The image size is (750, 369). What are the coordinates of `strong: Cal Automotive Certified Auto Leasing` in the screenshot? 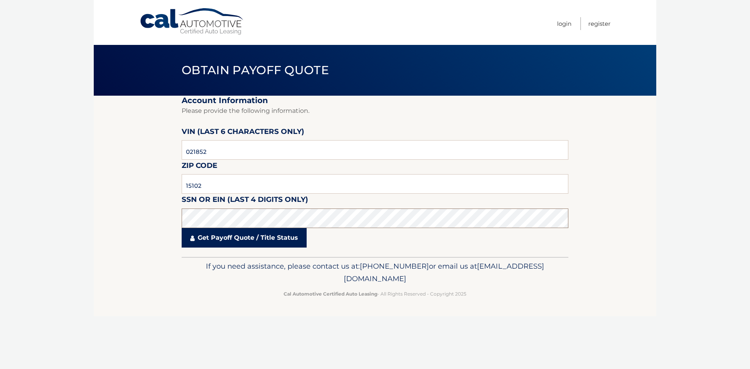 It's located at (330, 294).